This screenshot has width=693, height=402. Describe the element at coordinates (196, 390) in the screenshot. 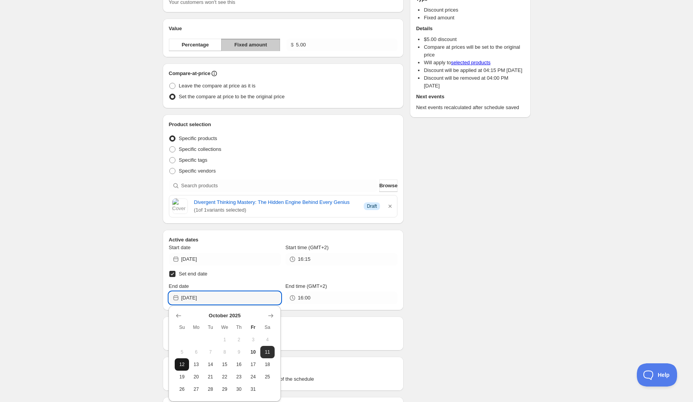

I see `span: 27` at that location.